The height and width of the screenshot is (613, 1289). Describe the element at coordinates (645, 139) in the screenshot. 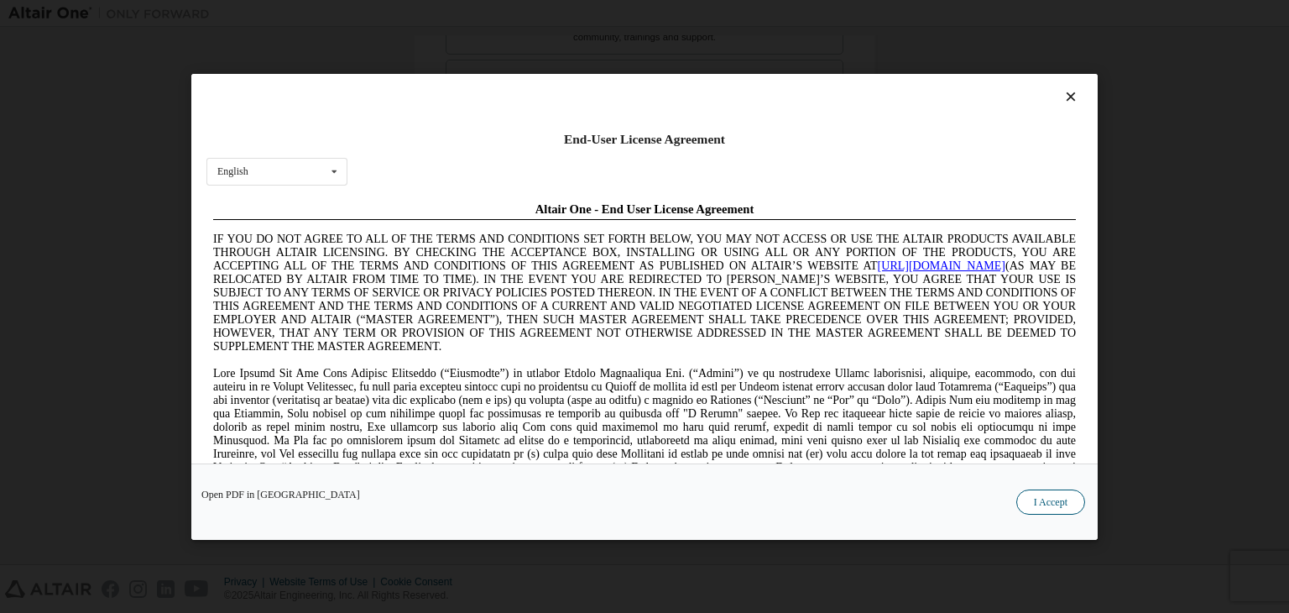

I see `div: End-User License Agreement` at that location.